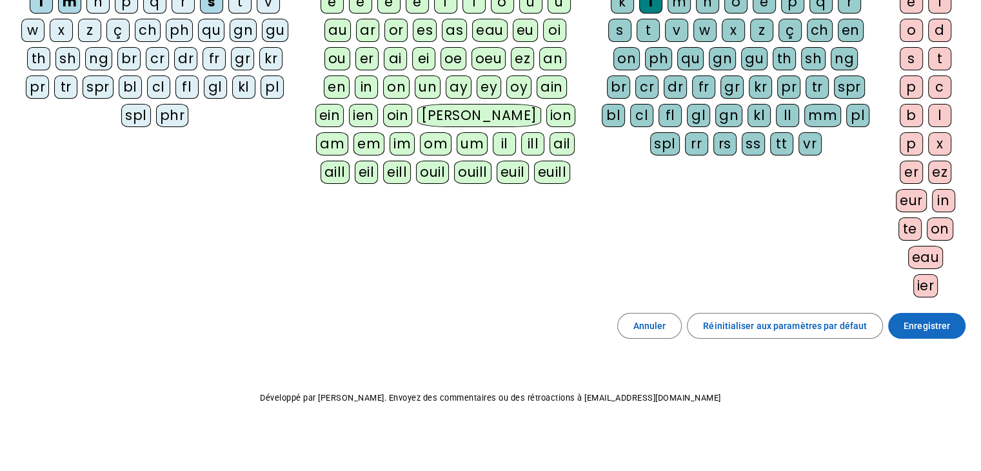 The image size is (981, 471). What do you see at coordinates (858, 115) in the screenshot?
I see `div: pl` at bounding box center [858, 115].